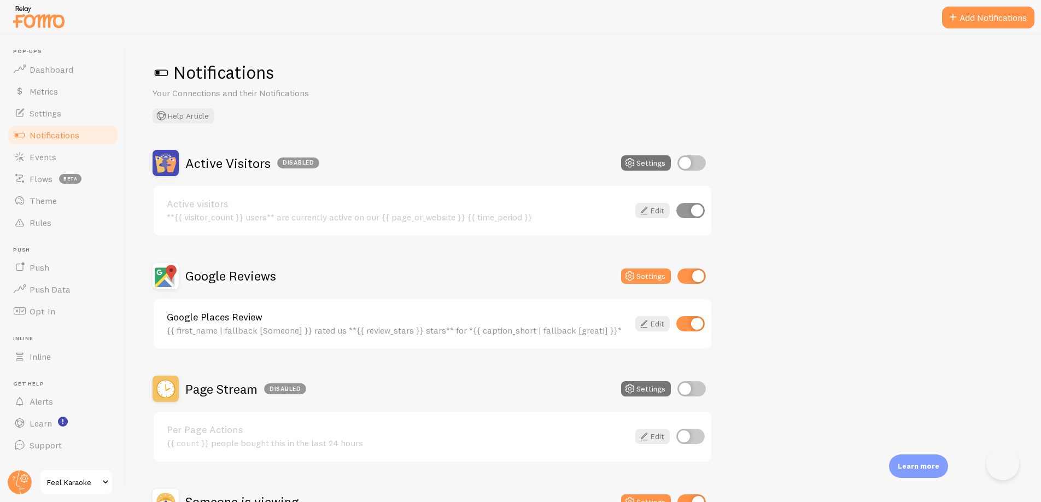  Describe the element at coordinates (43, 201) in the screenshot. I see `span: Theme` at that location.